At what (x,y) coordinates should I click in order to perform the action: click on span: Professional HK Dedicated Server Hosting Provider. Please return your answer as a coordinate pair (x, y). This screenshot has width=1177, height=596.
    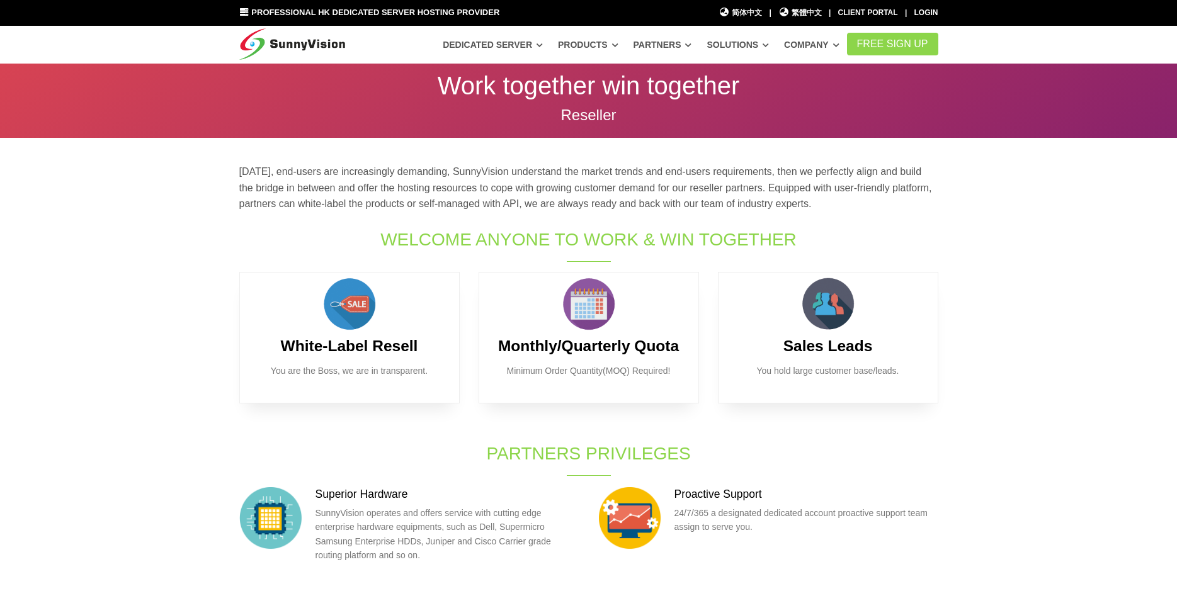
    Looking at the image, I should click on (375, 12).